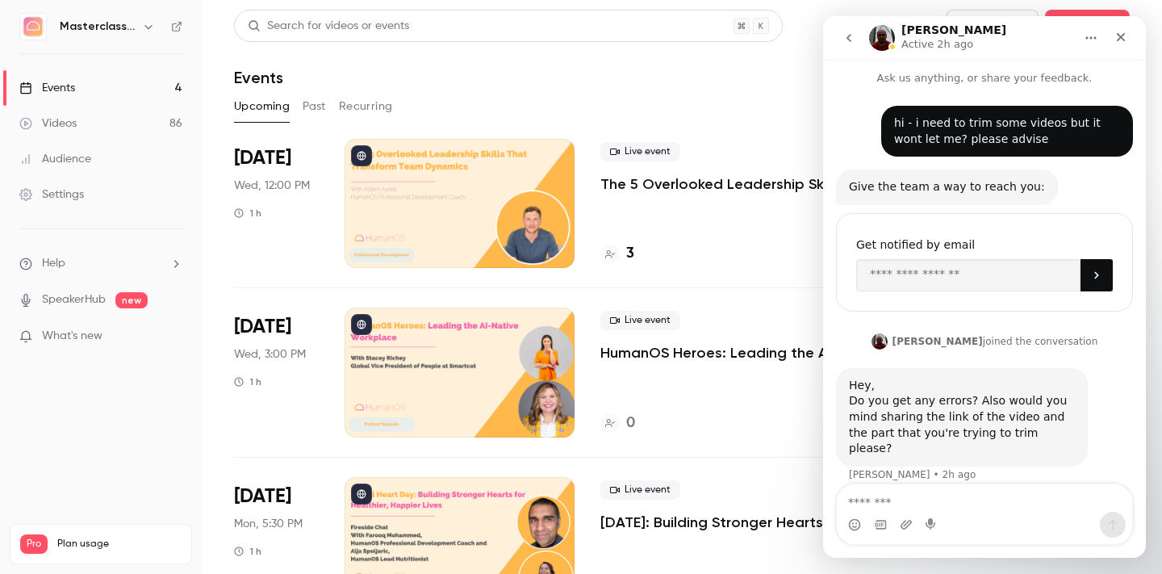 The width and height of the screenshot is (1162, 574). Describe the element at coordinates (48, 123) in the screenshot. I see `div: Videos` at that location.